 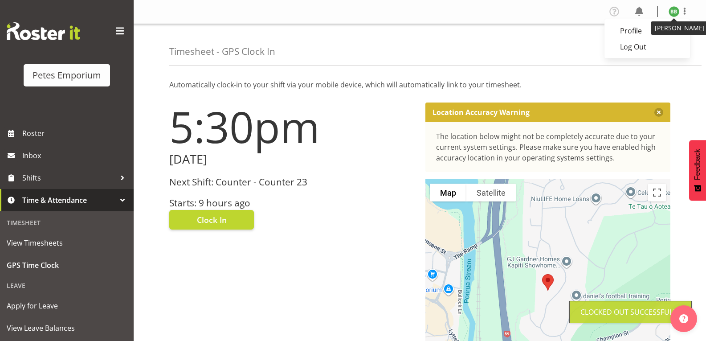 I want to click on span: Time & Attendance, so click(x=69, y=200).